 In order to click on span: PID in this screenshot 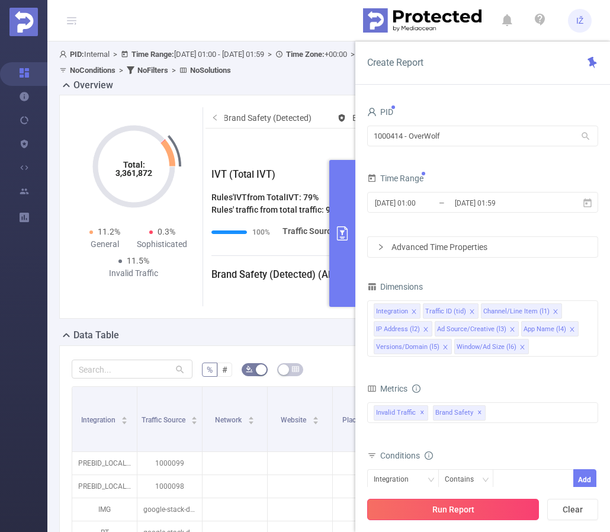, I will do `click(380, 112)`.